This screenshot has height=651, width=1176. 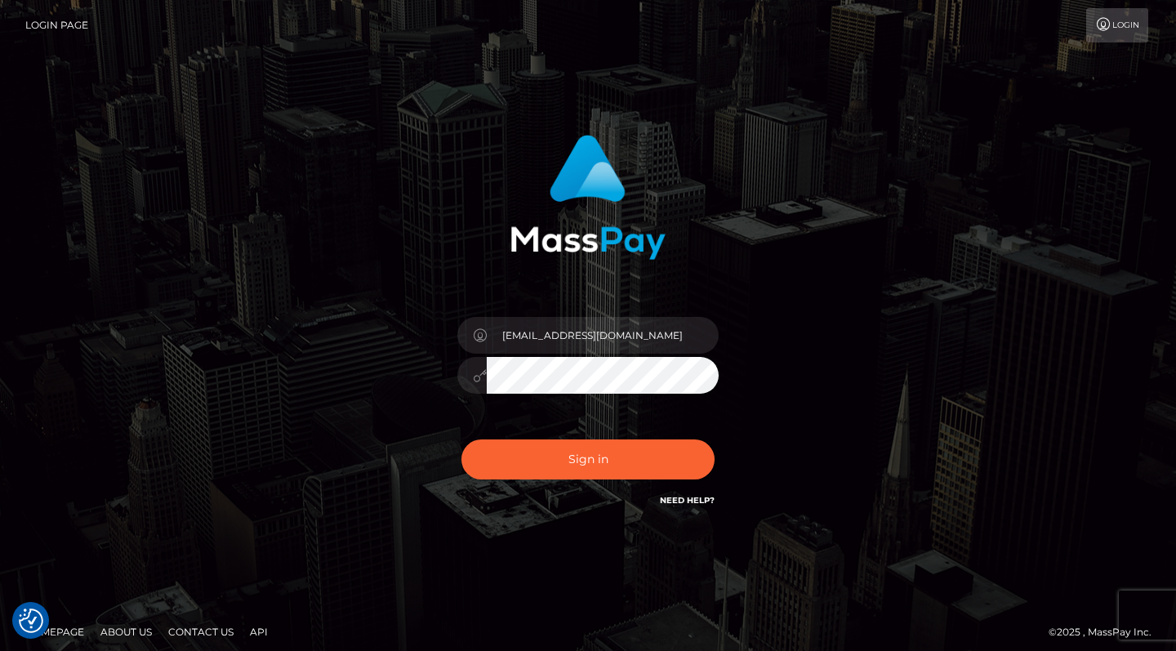 What do you see at coordinates (1117, 25) in the screenshot?
I see `a: Login` at bounding box center [1117, 25].